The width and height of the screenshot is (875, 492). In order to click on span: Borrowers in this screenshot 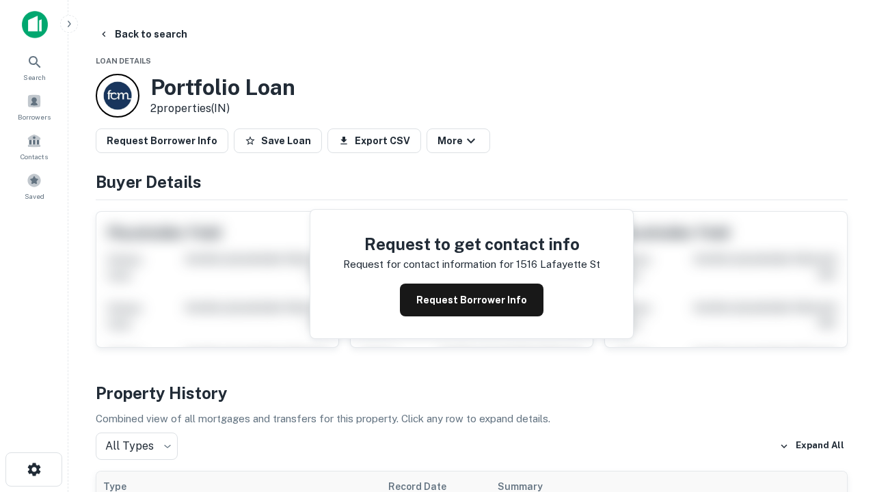, I will do `click(34, 117)`.